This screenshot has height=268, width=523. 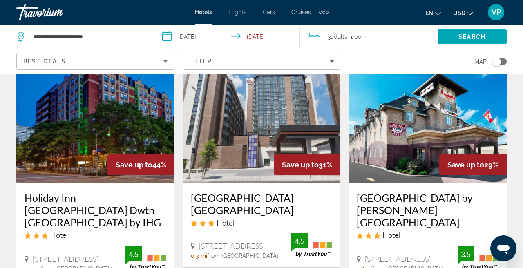 What do you see at coordinates (312, 245) in the screenshot?
I see `img: TrustYou guest rating badge` at bounding box center [312, 245].